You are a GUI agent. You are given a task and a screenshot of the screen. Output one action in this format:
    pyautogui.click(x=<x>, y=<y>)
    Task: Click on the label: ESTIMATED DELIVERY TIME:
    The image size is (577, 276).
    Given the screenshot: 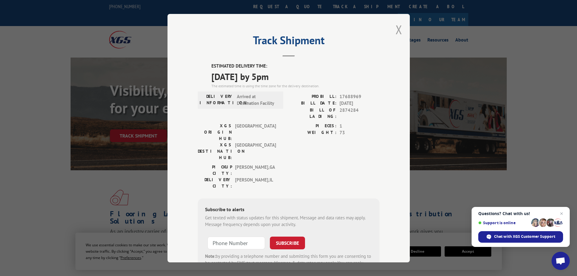 What is the action you would take?
    pyautogui.click(x=295, y=66)
    